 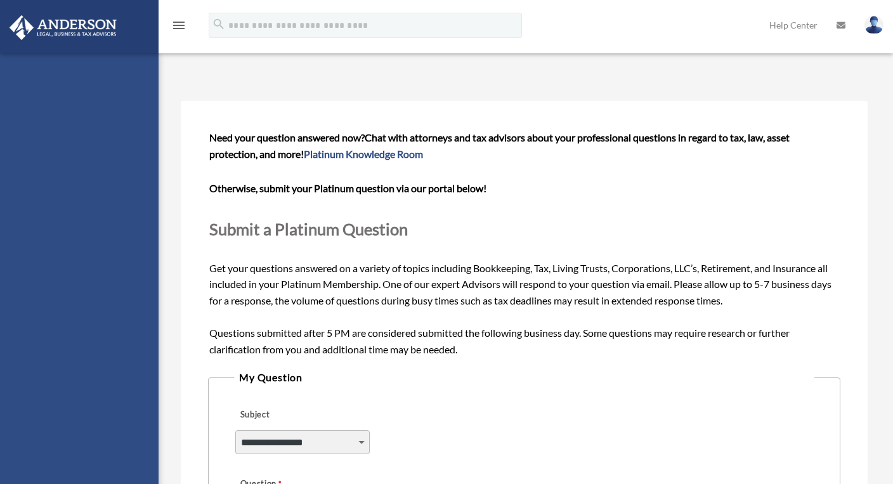 What do you see at coordinates (219, 24) in the screenshot?
I see `i: search` at bounding box center [219, 24].